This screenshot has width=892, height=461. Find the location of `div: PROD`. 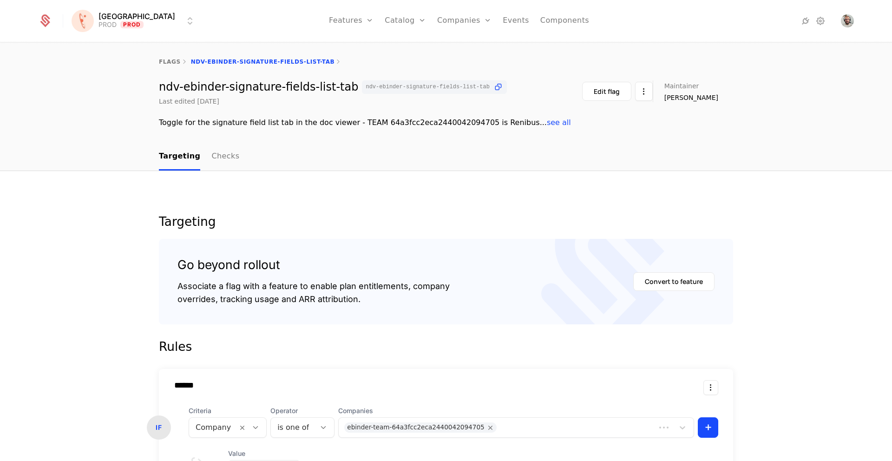

div: PROD is located at coordinates (107, 25).